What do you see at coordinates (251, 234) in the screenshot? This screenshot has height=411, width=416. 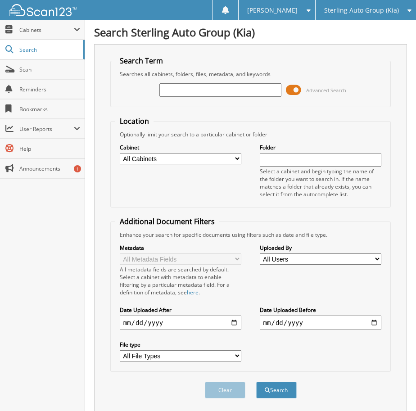 I see `div: Enhance your search for specific documents using filters such as date and file type.` at bounding box center [251, 234].